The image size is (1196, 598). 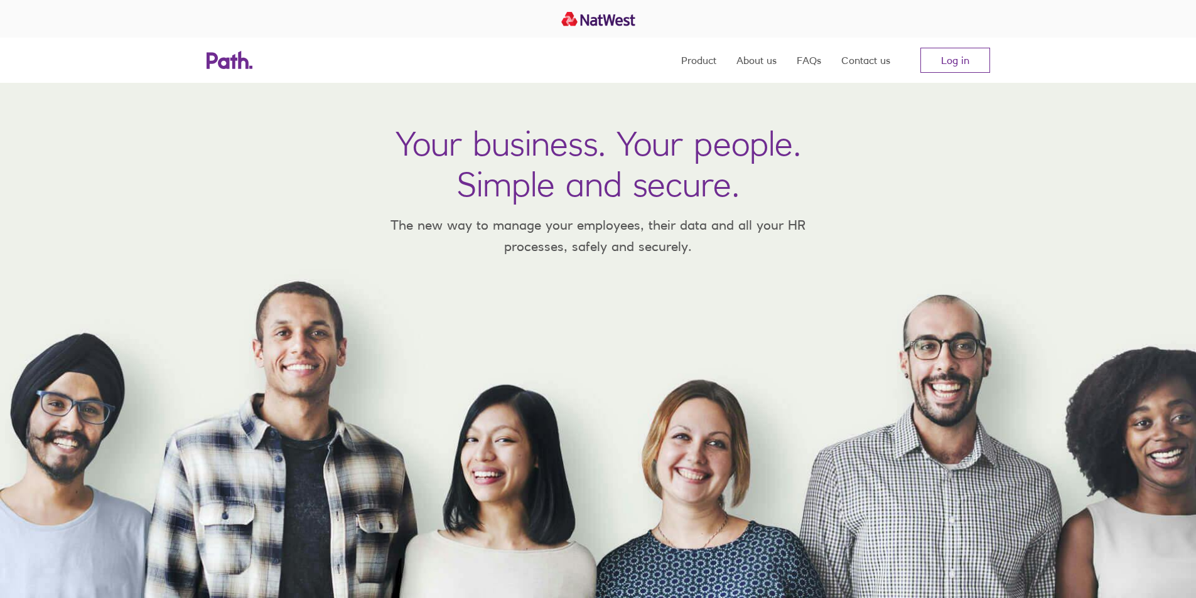 What do you see at coordinates (865, 60) in the screenshot?
I see `a: Contact us` at bounding box center [865, 60].